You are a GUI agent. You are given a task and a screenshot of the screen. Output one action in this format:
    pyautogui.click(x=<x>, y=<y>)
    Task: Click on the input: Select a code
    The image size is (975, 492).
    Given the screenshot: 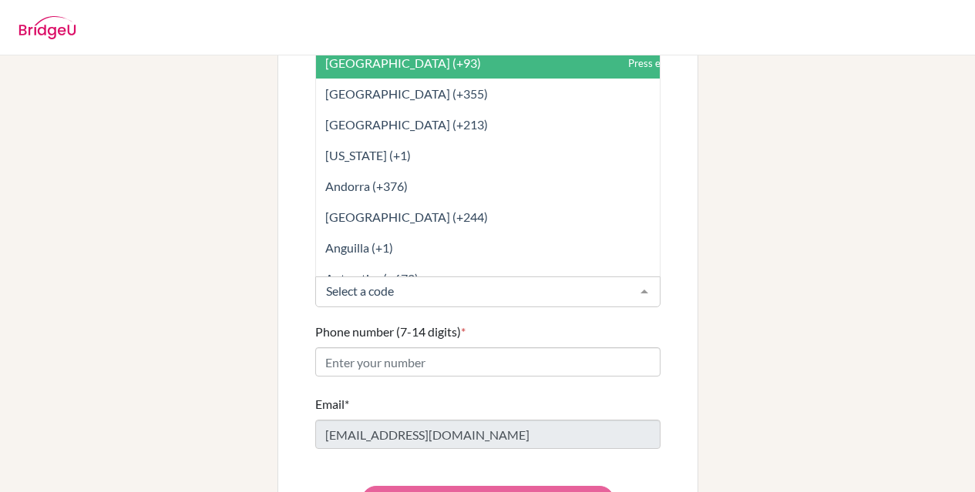 What is the action you would take?
    pyautogui.click(x=475, y=291)
    